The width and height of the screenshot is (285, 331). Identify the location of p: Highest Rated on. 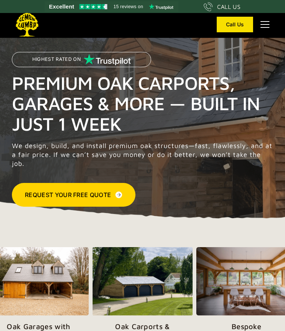
(56, 59).